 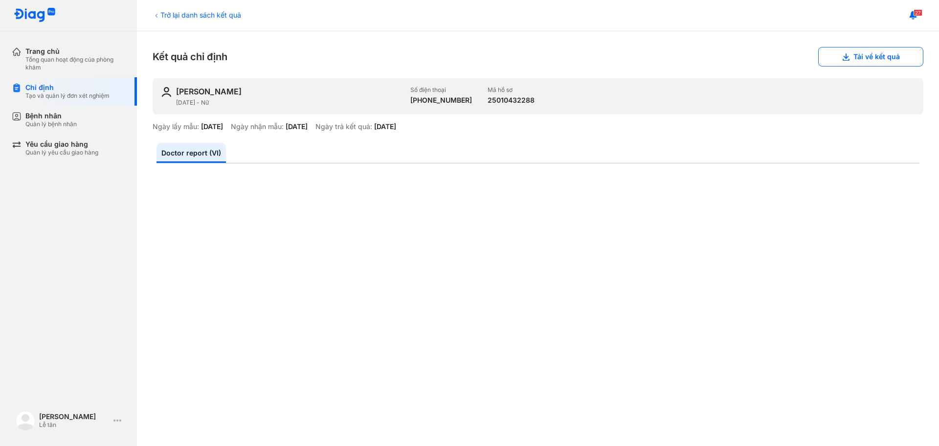 I want to click on div: Kết quả chỉ định, so click(x=538, y=57).